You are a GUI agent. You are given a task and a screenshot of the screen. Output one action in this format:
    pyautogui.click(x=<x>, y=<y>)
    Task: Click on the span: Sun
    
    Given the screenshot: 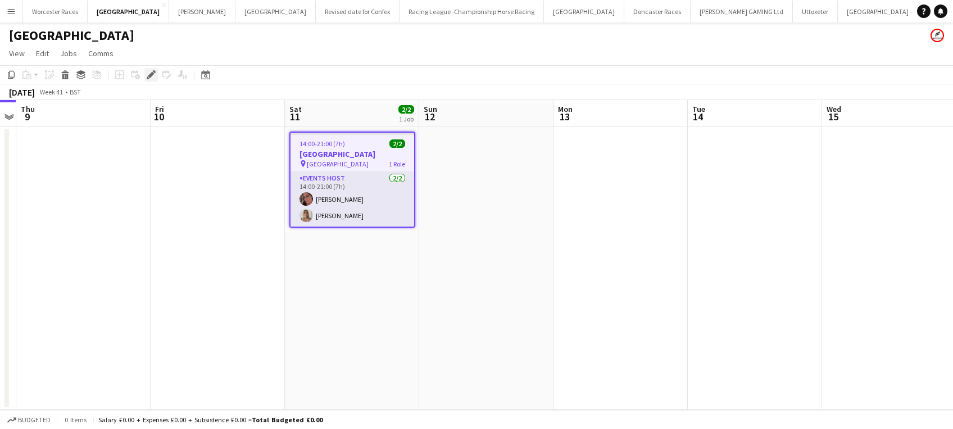 What is the action you would take?
    pyautogui.click(x=430, y=109)
    